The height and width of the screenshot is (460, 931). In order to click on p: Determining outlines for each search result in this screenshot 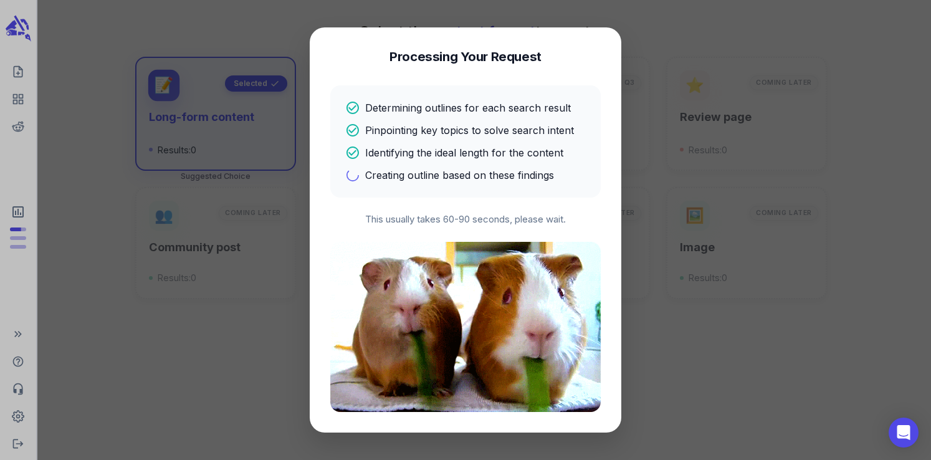, I will do `click(468, 108)`.